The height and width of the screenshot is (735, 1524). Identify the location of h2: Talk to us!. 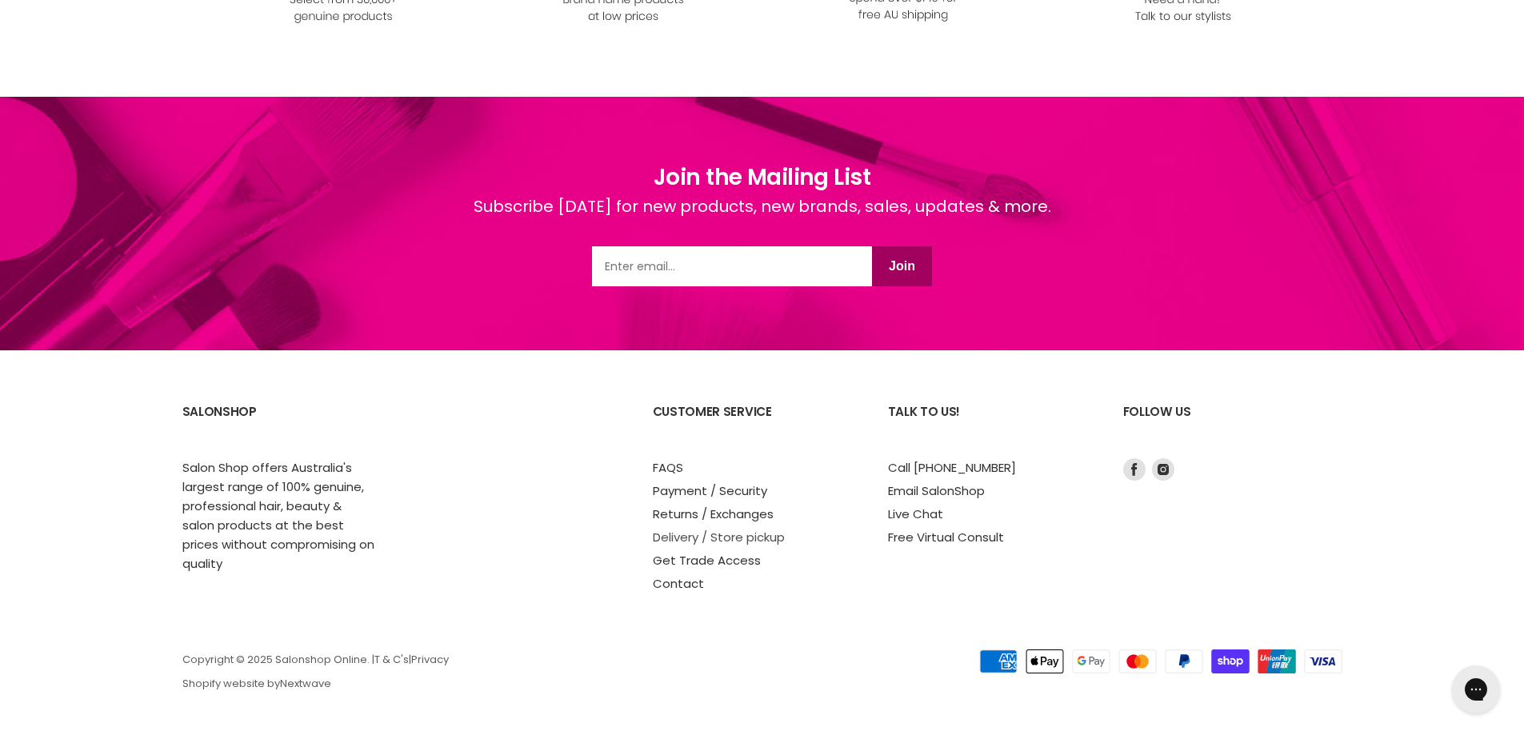
(990, 425).